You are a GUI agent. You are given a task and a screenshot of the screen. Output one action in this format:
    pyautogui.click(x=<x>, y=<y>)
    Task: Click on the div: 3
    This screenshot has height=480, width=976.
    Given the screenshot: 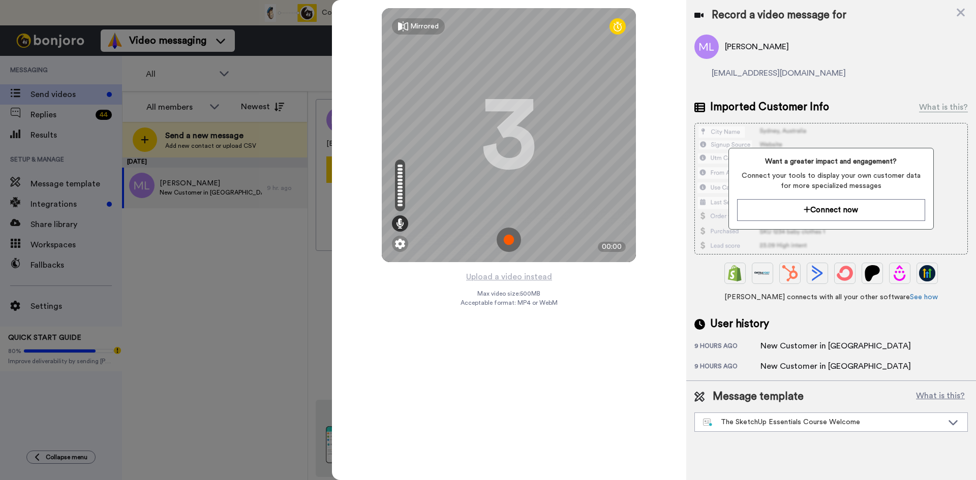 What is the action you would take?
    pyautogui.click(x=509, y=135)
    